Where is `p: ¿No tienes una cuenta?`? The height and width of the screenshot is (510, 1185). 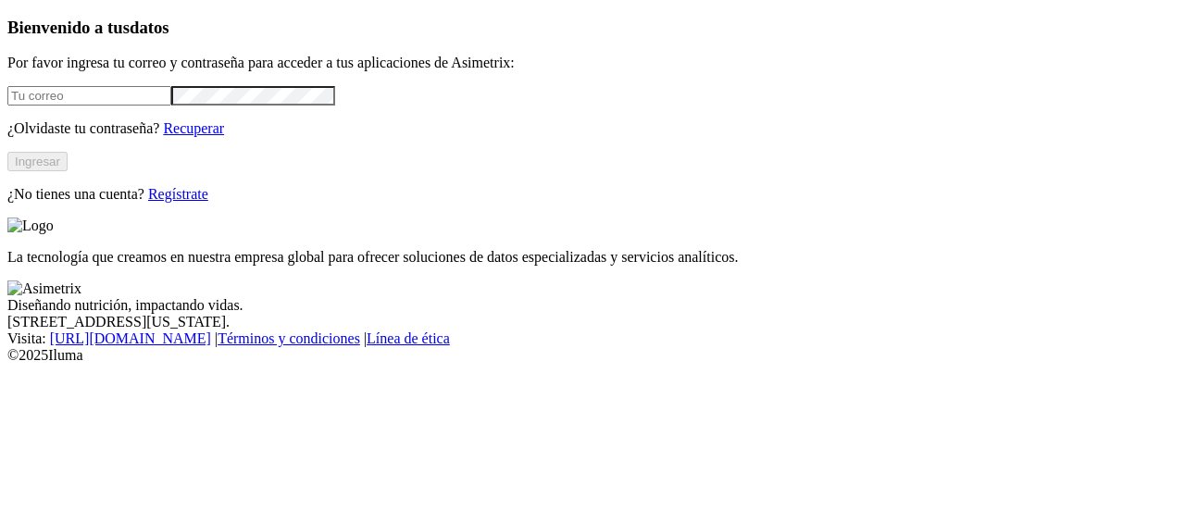 p: ¿No tienes una cuenta? is located at coordinates (592, 194).